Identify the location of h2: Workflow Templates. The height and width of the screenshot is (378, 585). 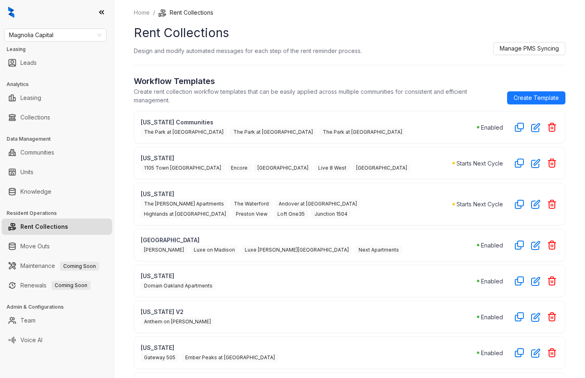
(317, 81).